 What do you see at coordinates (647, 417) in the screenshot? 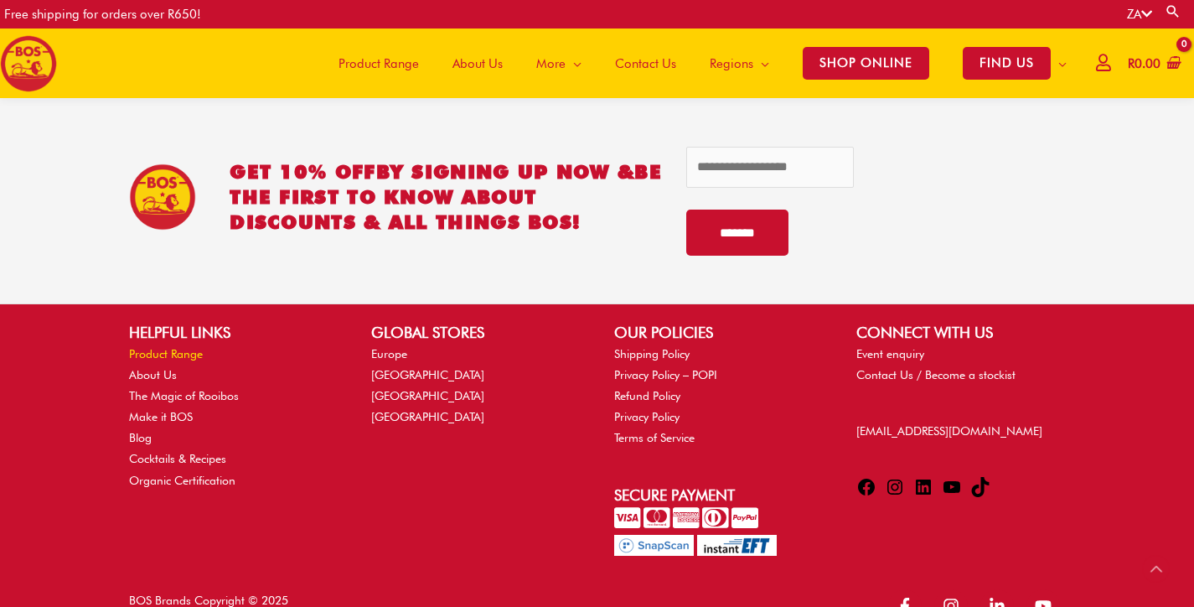
I see `a: Privacy Policy` at bounding box center [647, 417].